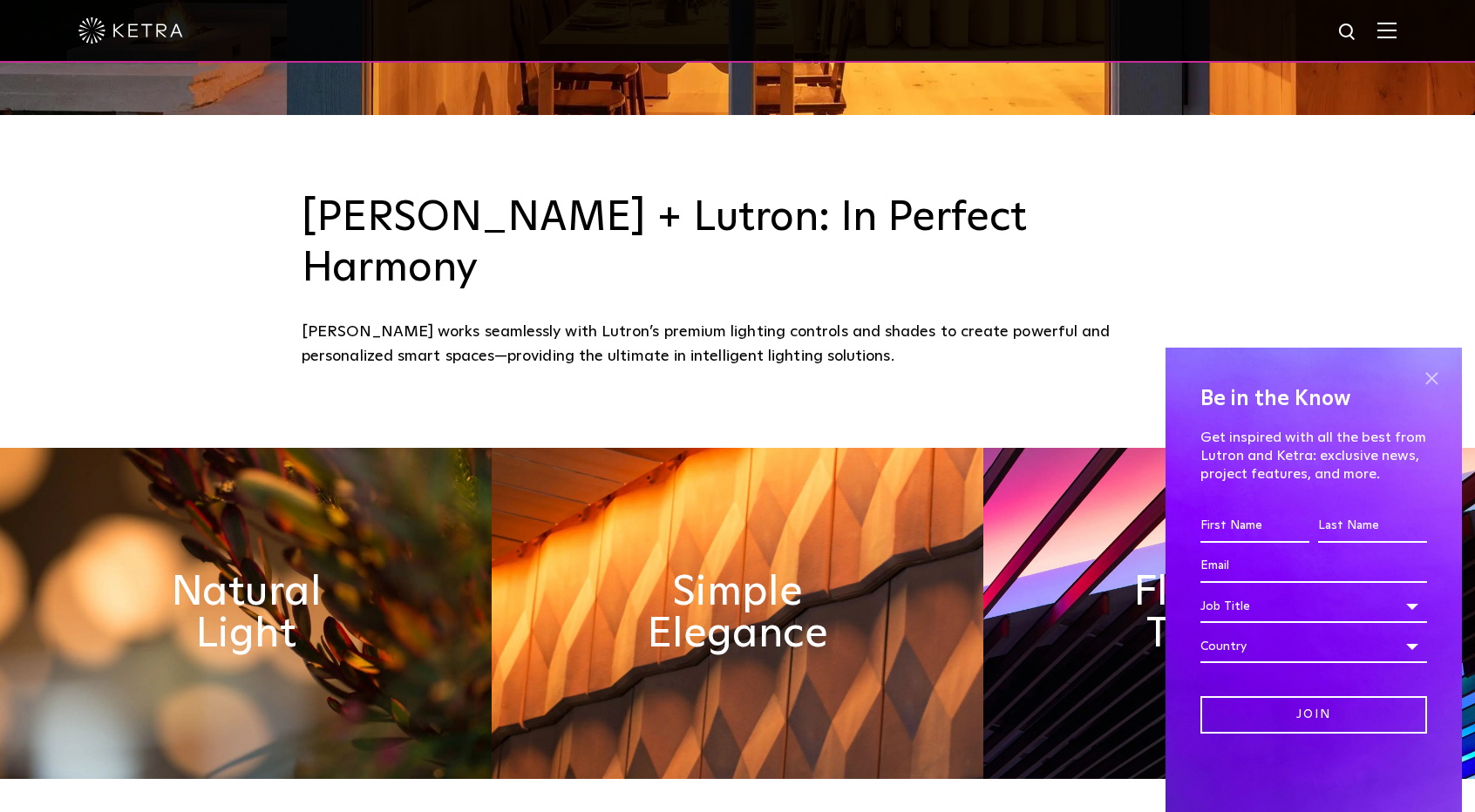 This screenshot has height=812, width=1475. I want to click on h2: Simple Elegance, so click(737, 614).